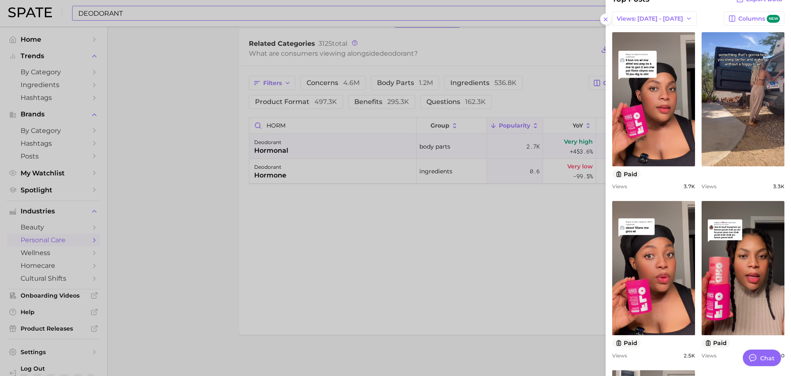 The height and width of the screenshot is (376, 791). Describe the element at coordinates (690, 186) in the screenshot. I see `span: 3.7k` at that location.